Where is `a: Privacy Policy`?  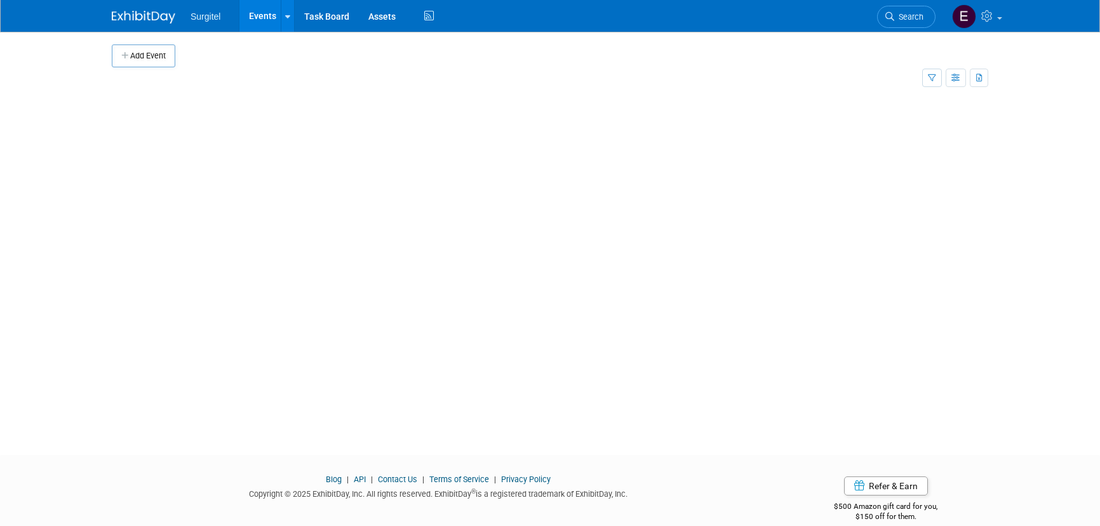
a: Privacy Policy is located at coordinates (526, 479).